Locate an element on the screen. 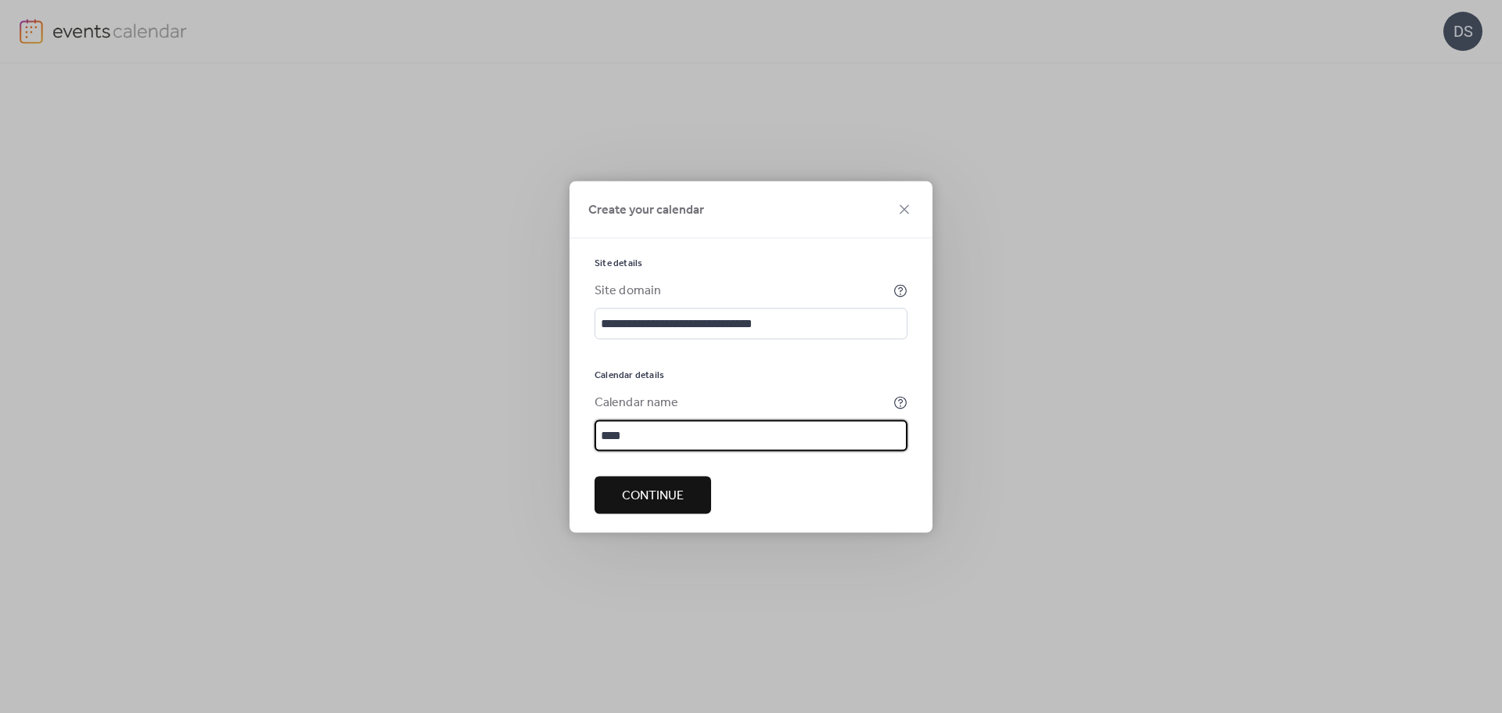 This screenshot has height=713, width=1502. button: Continue is located at coordinates (652, 494).